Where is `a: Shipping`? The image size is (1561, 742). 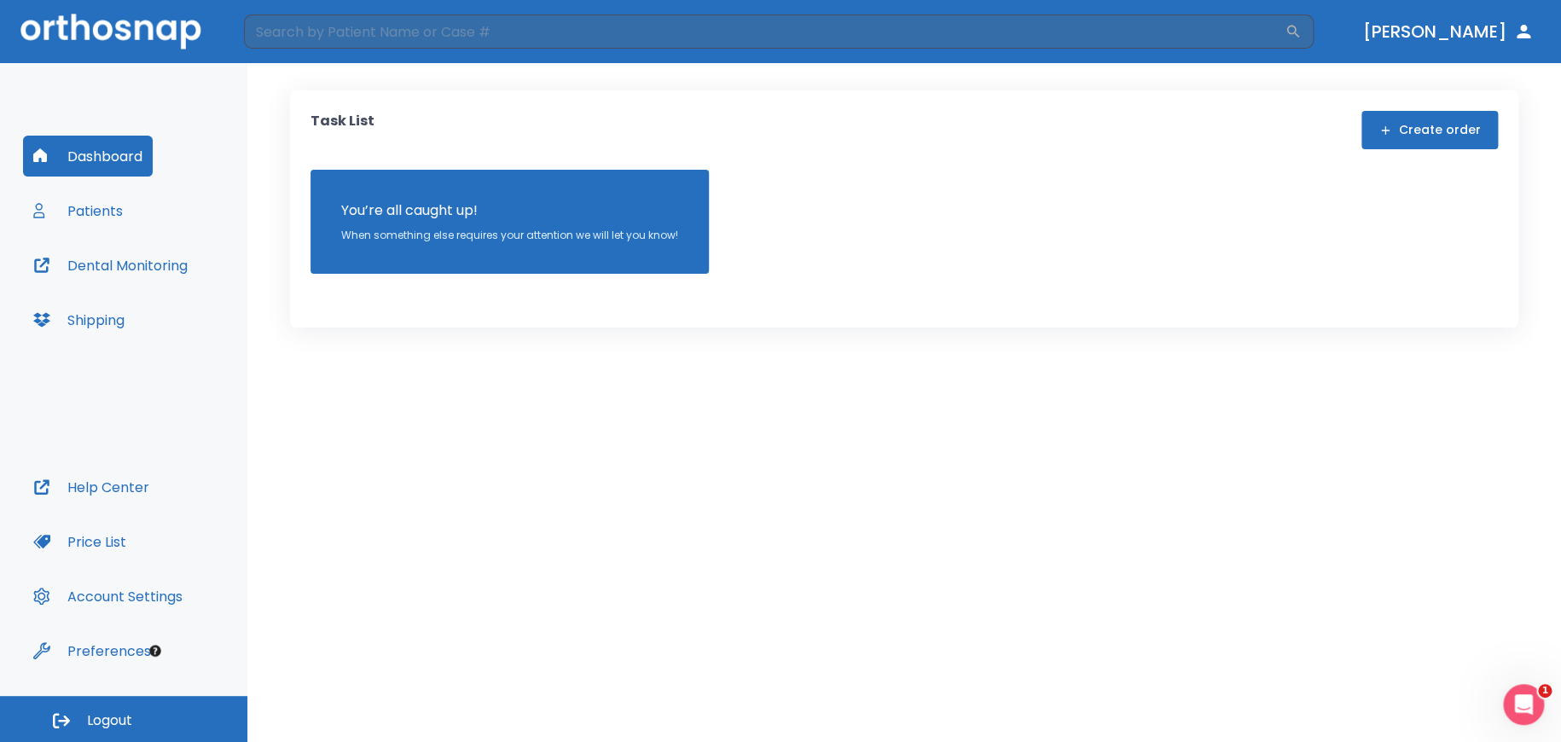 a: Shipping is located at coordinates (78, 320).